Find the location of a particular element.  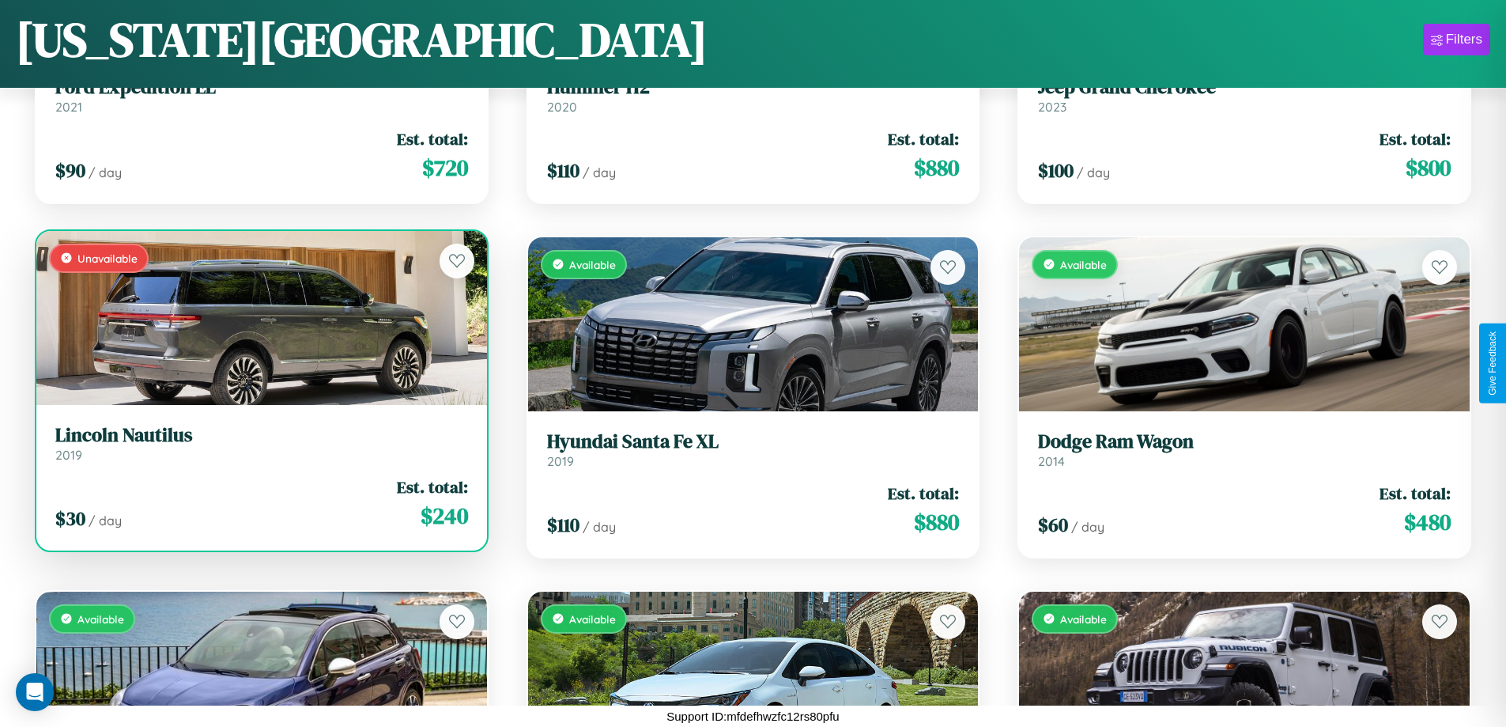

h3: Ford Expedition EL is located at coordinates (262, 87).